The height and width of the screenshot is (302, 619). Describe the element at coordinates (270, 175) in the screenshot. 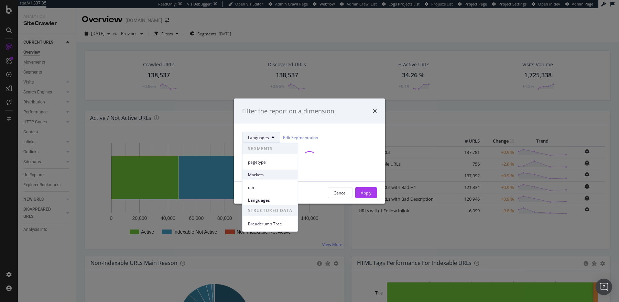

I see `span: Markets` at that location.